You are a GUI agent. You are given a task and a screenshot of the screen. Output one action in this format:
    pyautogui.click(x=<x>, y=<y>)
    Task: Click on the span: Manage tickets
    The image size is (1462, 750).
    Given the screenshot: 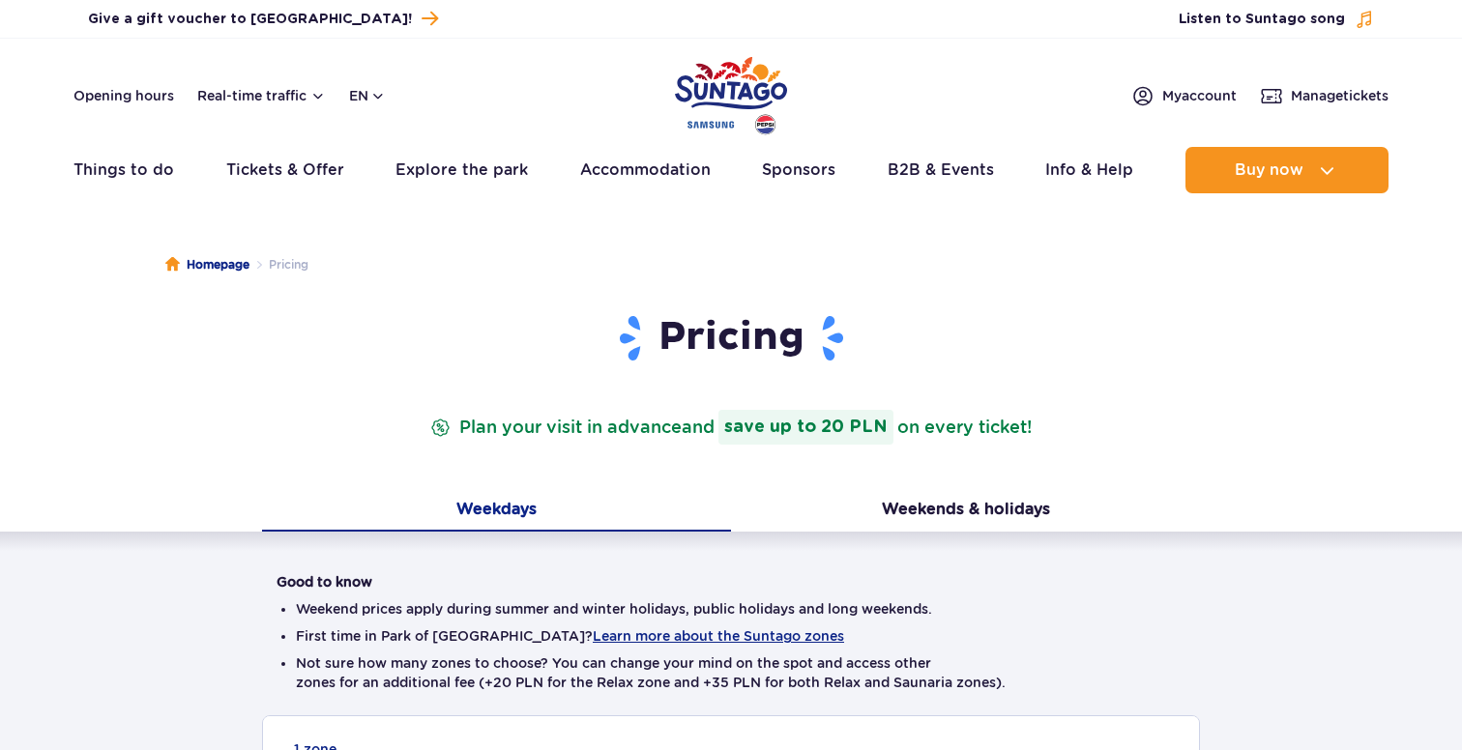 What is the action you would take?
    pyautogui.click(x=1339, y=96)
    